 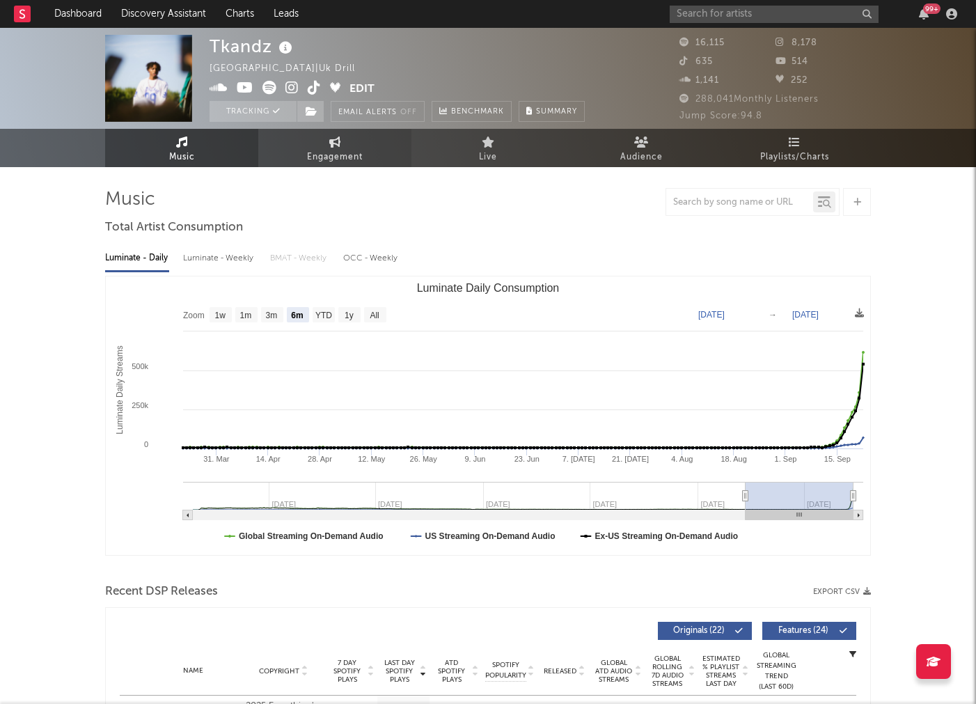 What do you see at coordinates (721, 671) in the screenshot?
I see `span: Estimated % Playlist Streams Last Day` at bounding box center [721, 671].